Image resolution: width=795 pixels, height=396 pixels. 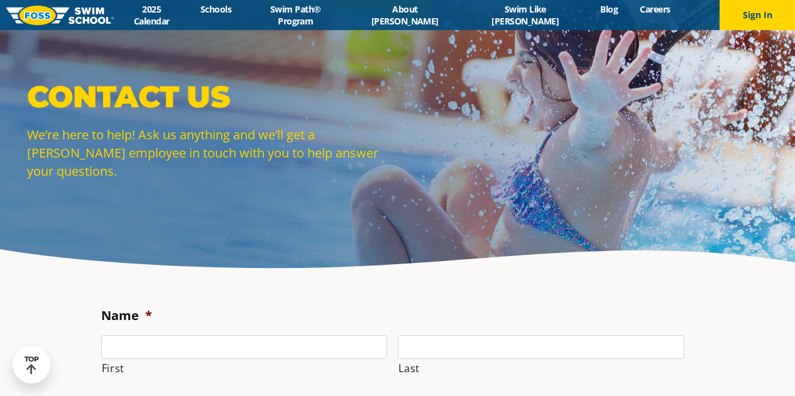 I want to click on label: Last, so click(x=541, y=369).